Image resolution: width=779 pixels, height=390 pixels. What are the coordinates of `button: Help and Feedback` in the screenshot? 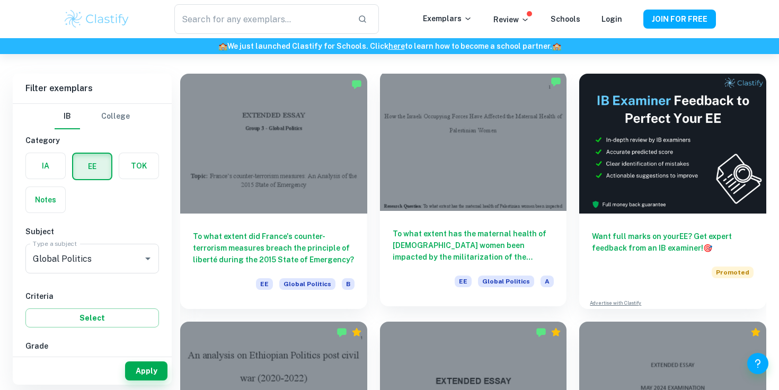 It's located at (758, 363).